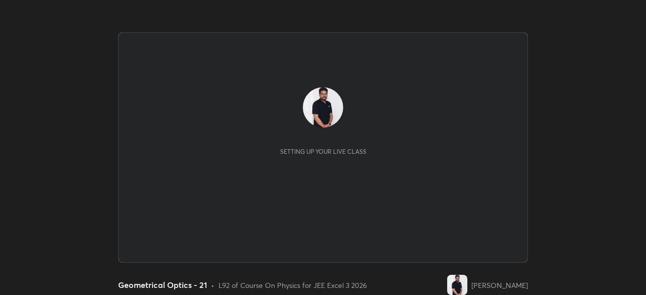 This screenshot has width=646, height=295. I want to click on div: Setting up your live class, so click(323, 152).